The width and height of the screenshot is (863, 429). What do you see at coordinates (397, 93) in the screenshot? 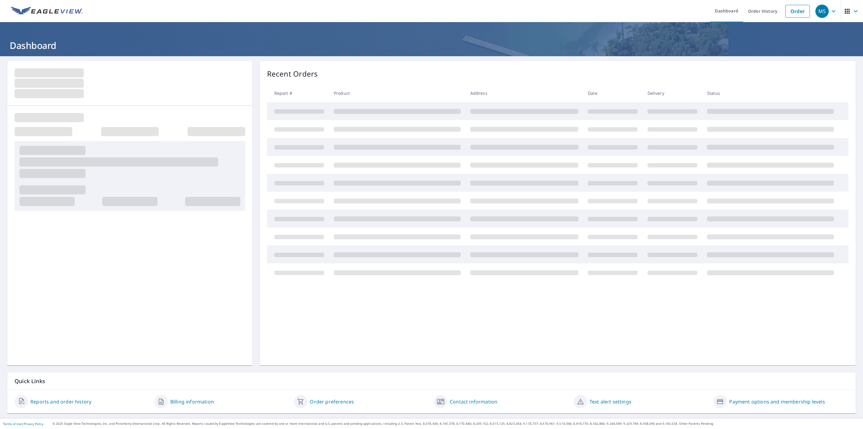
I see `th: Product` at bounding box center [397, 93].